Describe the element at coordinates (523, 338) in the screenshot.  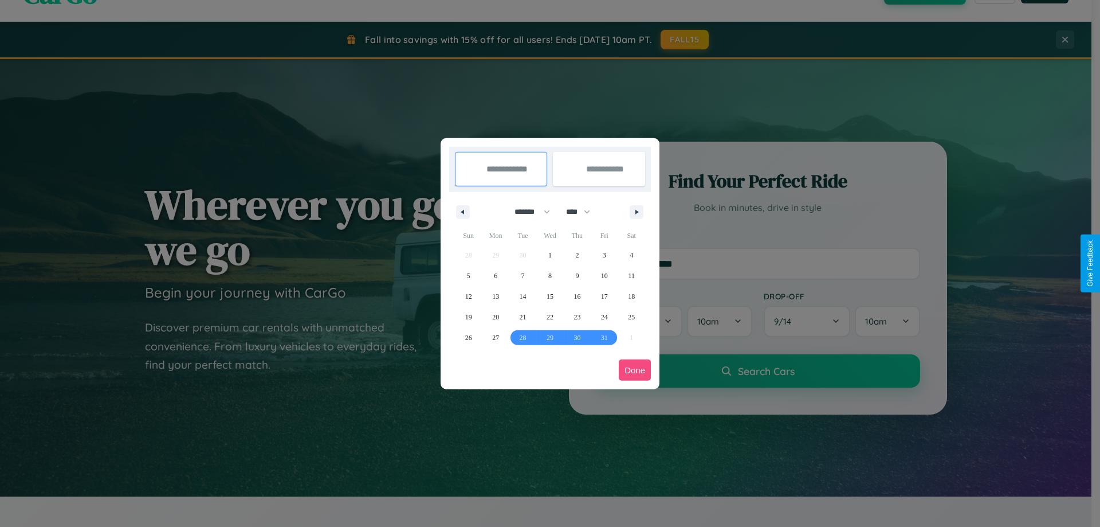
I see `button: 28` at that location.